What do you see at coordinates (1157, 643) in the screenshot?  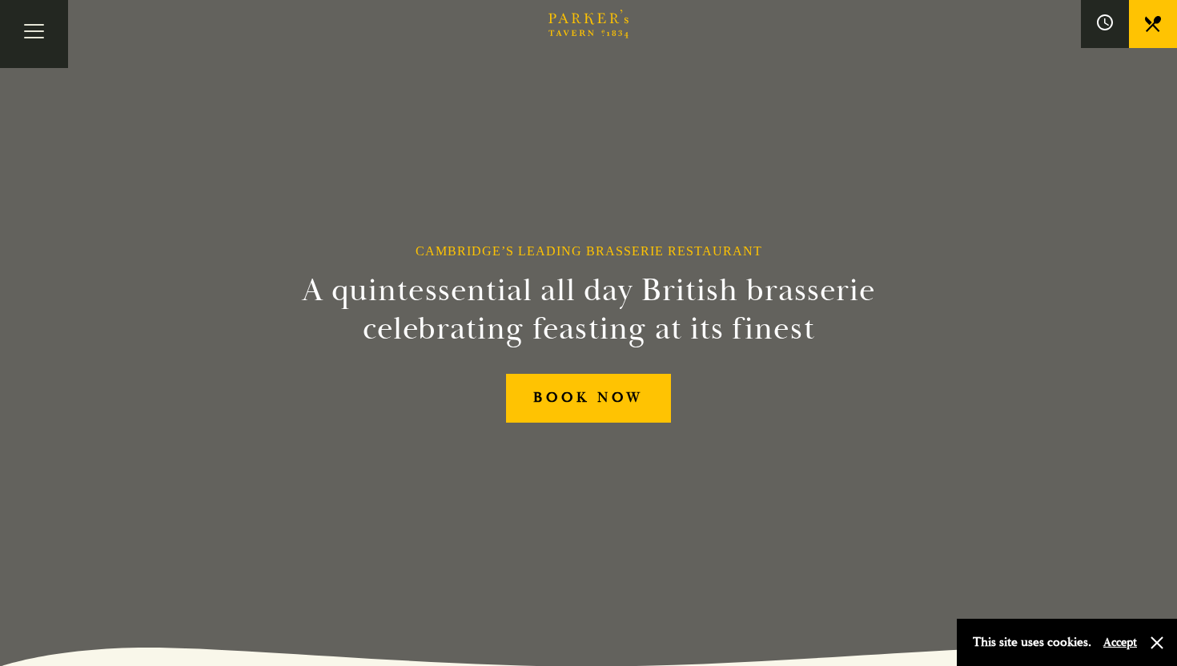 I see `button: Close and accept` at bounding box center [1157, 643].